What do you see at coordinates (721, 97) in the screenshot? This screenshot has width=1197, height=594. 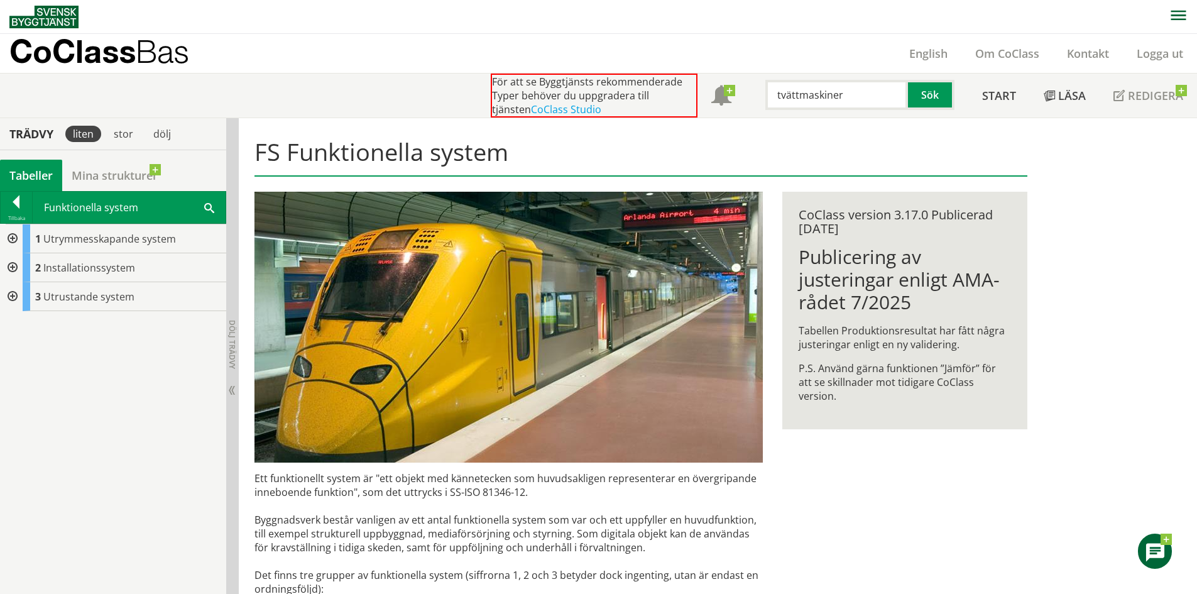 I see `span: Notifikationer` at bounding box center [721, 97].